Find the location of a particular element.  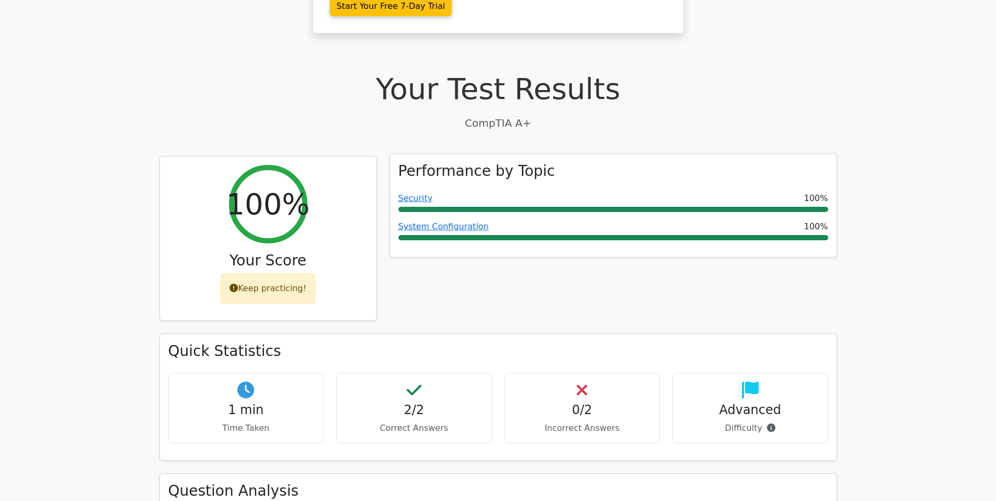

h2: 100% is located at coordinates (268, 203).